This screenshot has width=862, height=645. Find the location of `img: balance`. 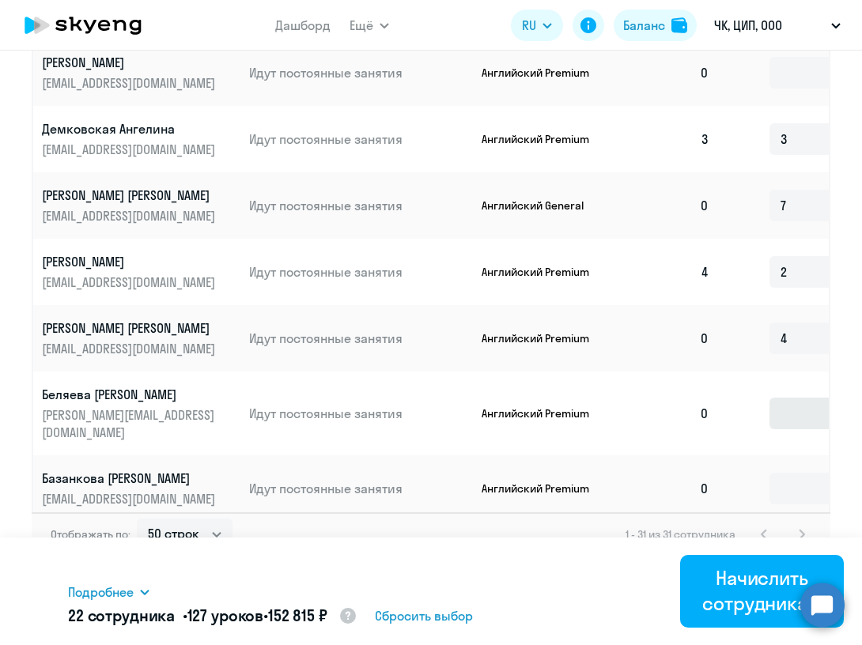

img: balance is located at coordinates (679, 25).